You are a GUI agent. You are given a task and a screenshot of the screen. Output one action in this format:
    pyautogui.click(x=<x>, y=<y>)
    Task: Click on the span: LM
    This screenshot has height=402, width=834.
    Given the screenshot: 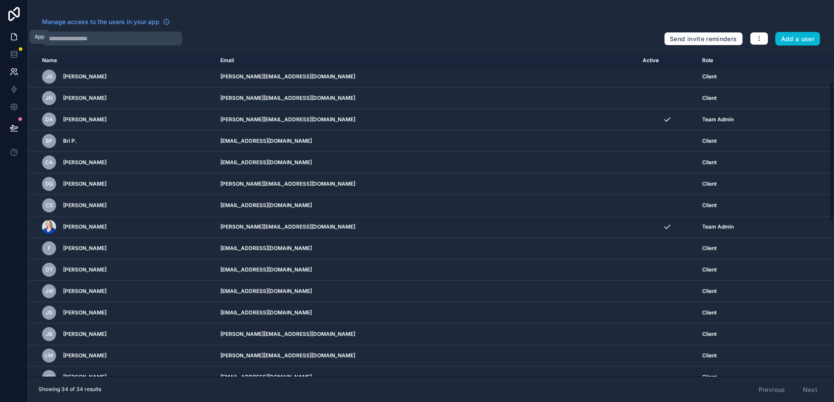 What is the action you would take?
    pyautogui.click(x=49, y=356)
    